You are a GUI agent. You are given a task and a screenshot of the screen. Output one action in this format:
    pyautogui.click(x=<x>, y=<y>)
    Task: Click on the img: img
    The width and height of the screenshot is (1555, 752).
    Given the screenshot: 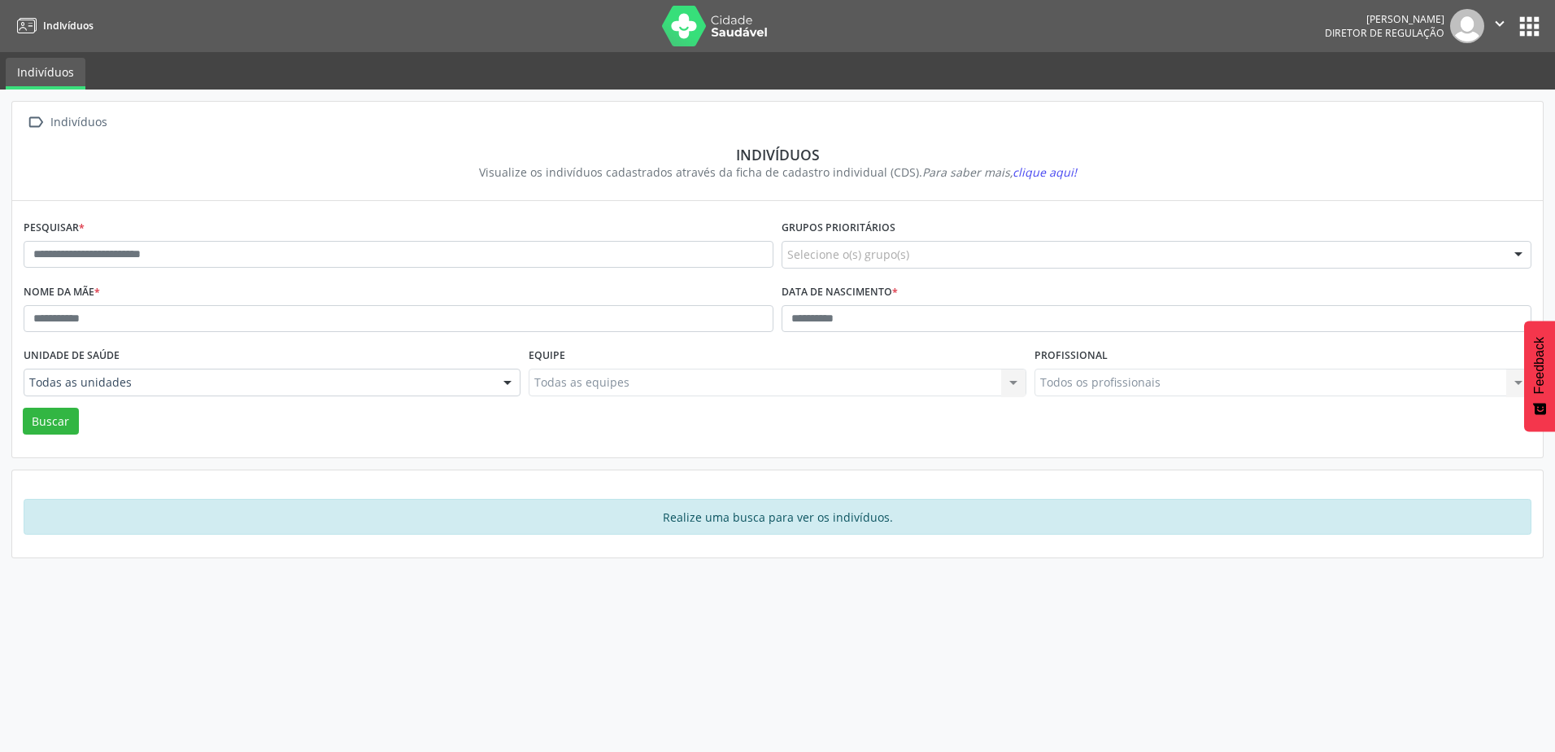 What is the action you would take?
    pyautogui.click(x=1467, y=26)
    